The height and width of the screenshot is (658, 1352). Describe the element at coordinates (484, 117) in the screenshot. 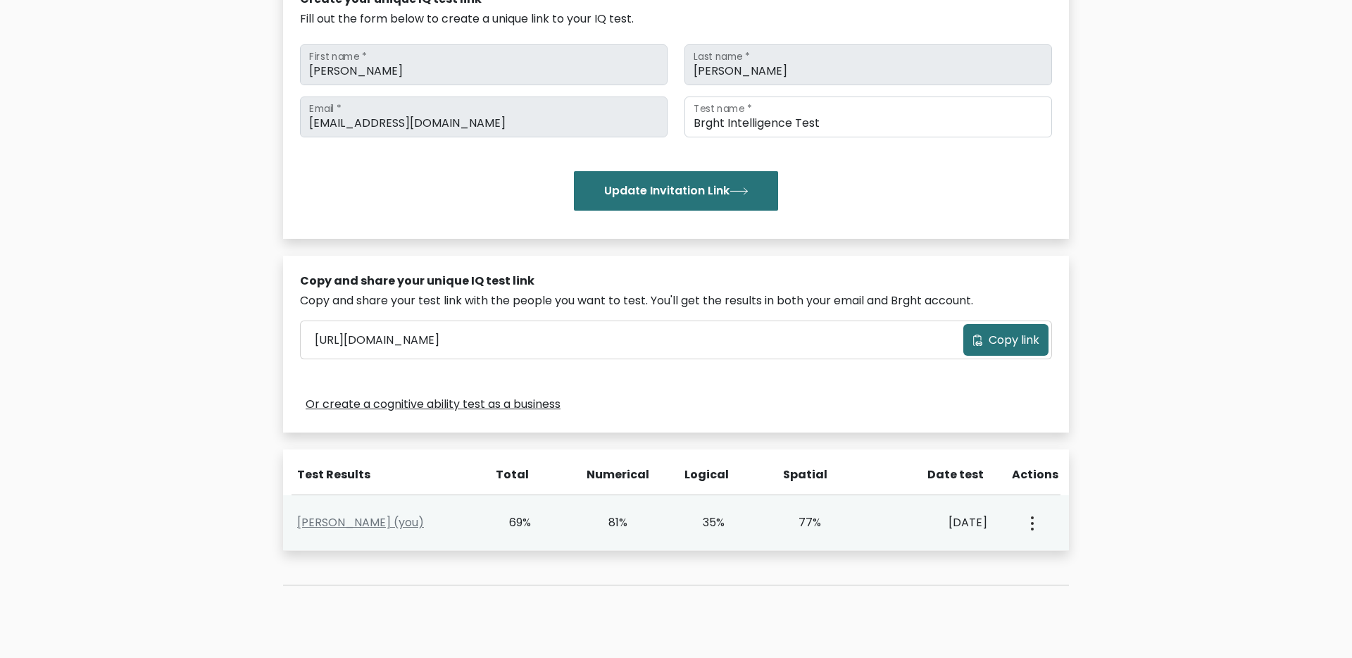

I see `input: Email` at that location.